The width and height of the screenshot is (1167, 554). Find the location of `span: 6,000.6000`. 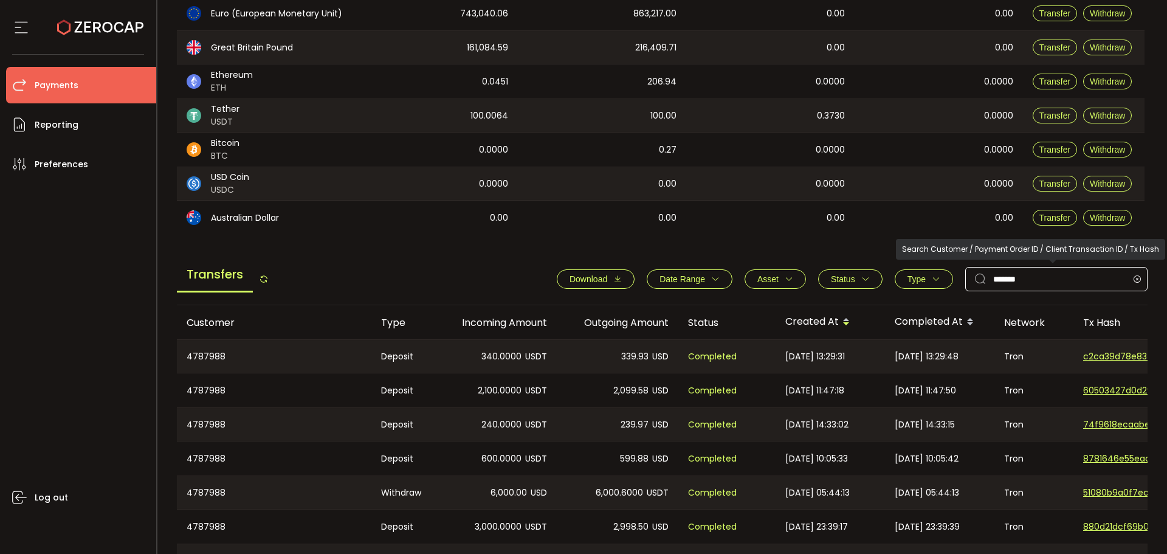

span: 6,000.6000 is located at coordinates (619, 492).